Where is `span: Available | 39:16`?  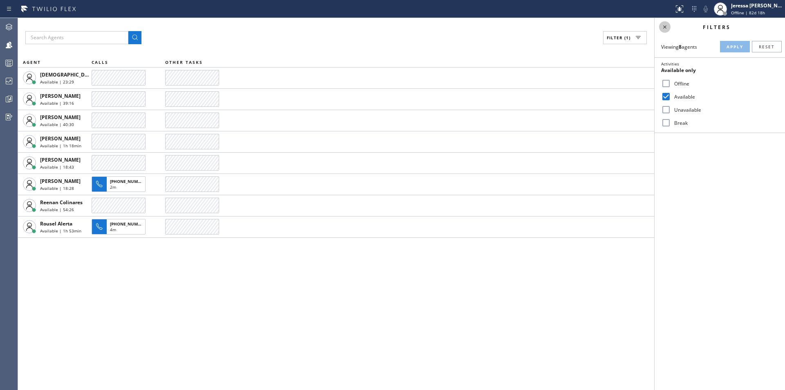
span: Available | 39:16 is located at coordinates (57, 103).